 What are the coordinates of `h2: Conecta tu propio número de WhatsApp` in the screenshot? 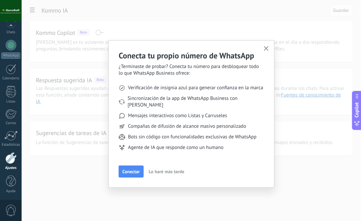 It's located at (192, 56).